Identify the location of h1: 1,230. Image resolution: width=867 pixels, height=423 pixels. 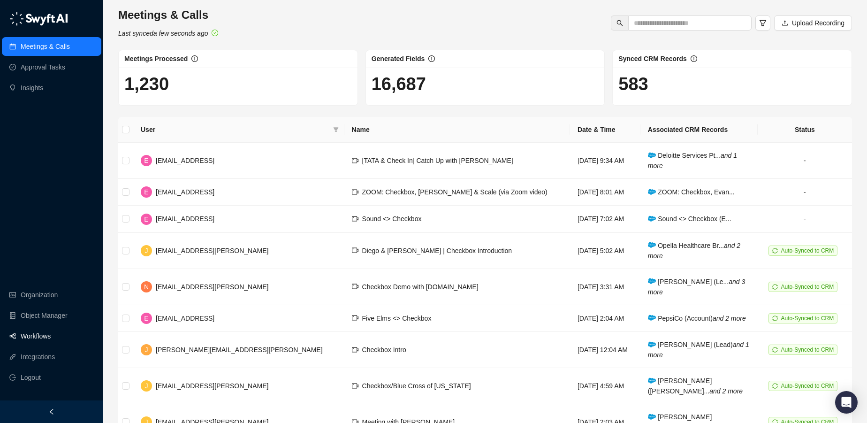
(238, 84).